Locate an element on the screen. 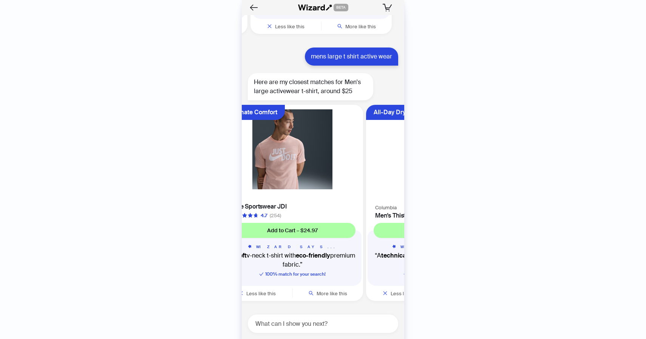  div: (254) is located at coordinates (275, 216).